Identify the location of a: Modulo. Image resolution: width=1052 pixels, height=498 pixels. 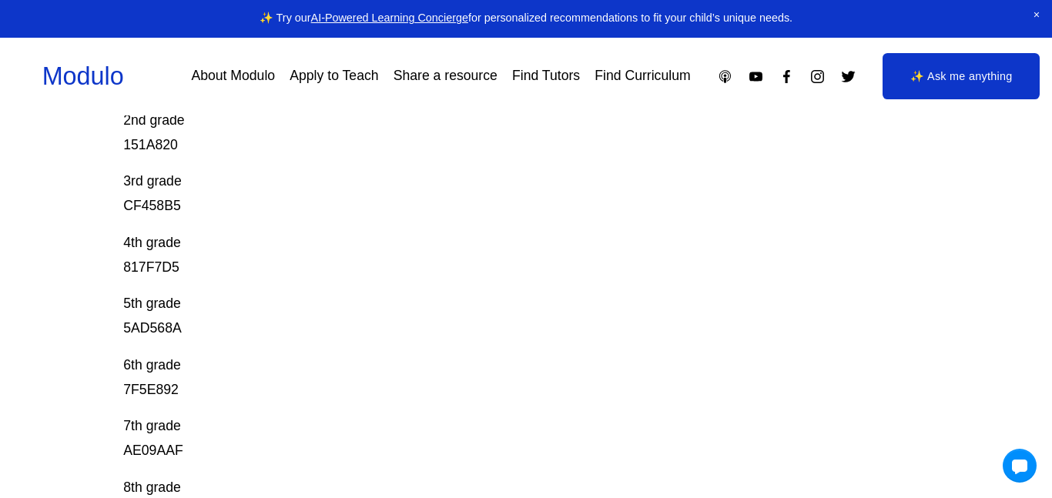
(83, 76).